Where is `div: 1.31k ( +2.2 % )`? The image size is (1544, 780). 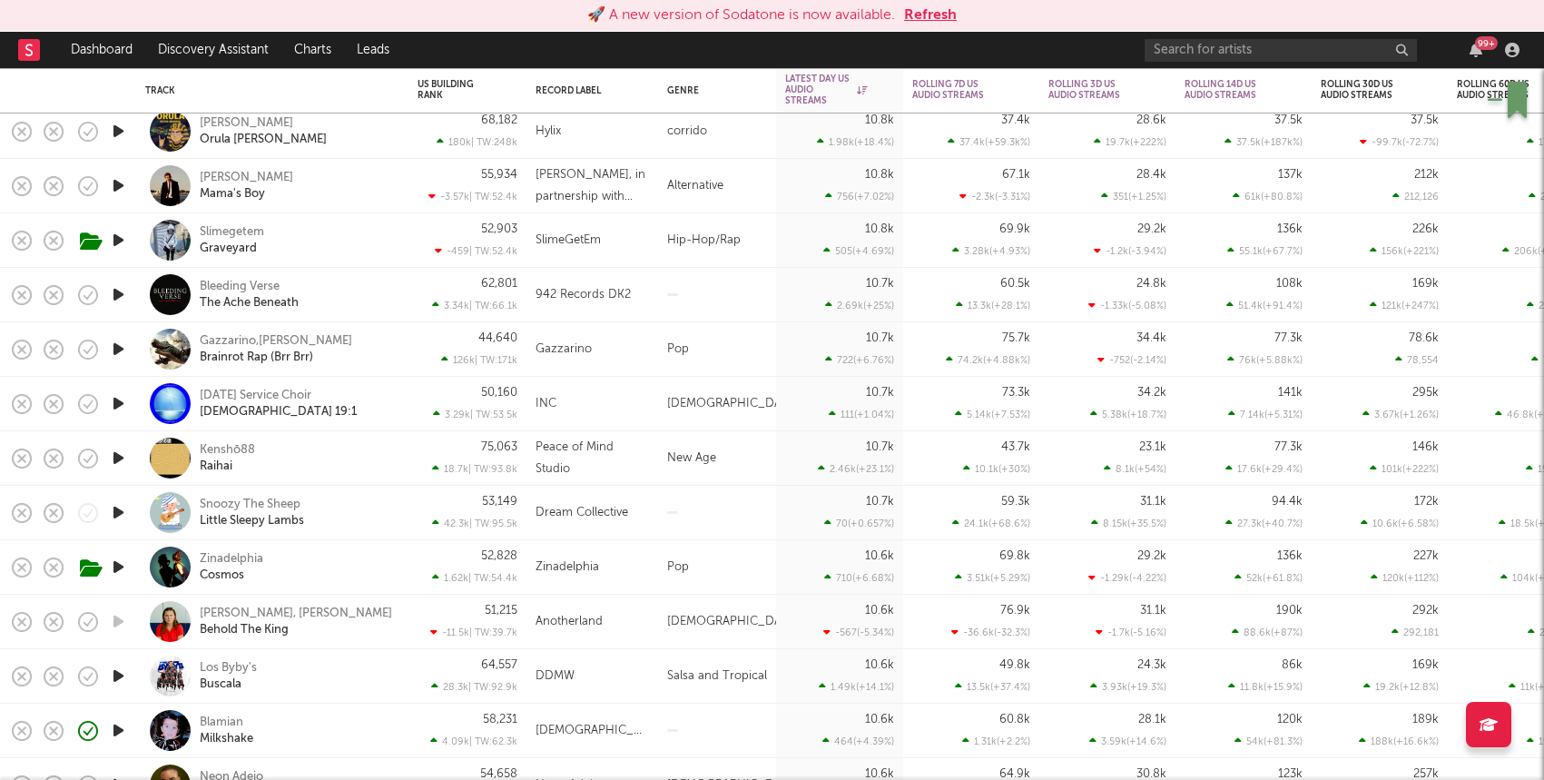
div: 1.31k ( +2.2 % ) is located at coordinates (996, 741).